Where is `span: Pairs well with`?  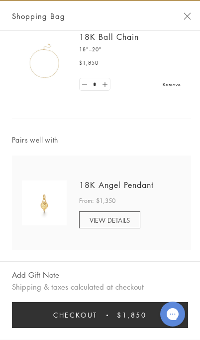
span: Pairs well with is located at coordinates (102, 140).